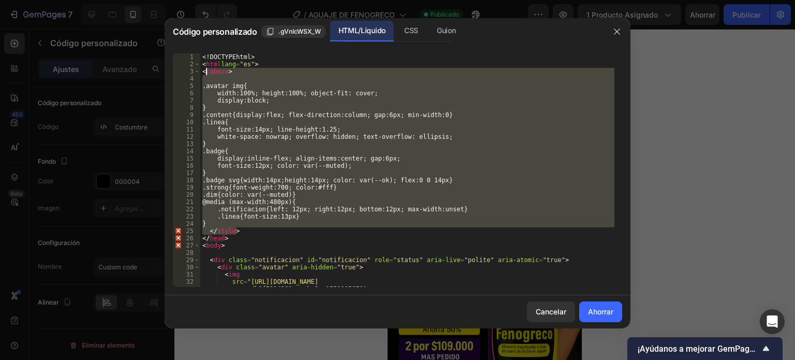  What do you see at coordinates (35, 58) in the screenshot?
I see `div: Custom Code` at bounding box center [35, 58].